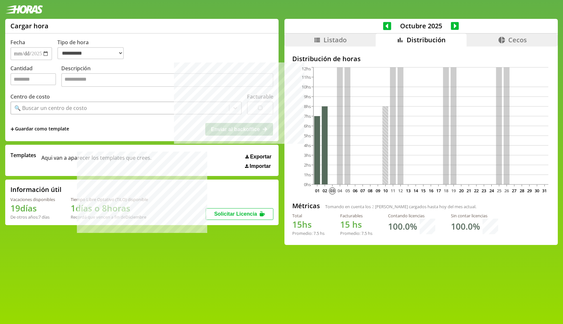 The height and width of the screenshot is (324, 563). What do you see at coordinates (167, 77) in the screenshot?
I see `label: Descripción` at bounding box center [167, 77].